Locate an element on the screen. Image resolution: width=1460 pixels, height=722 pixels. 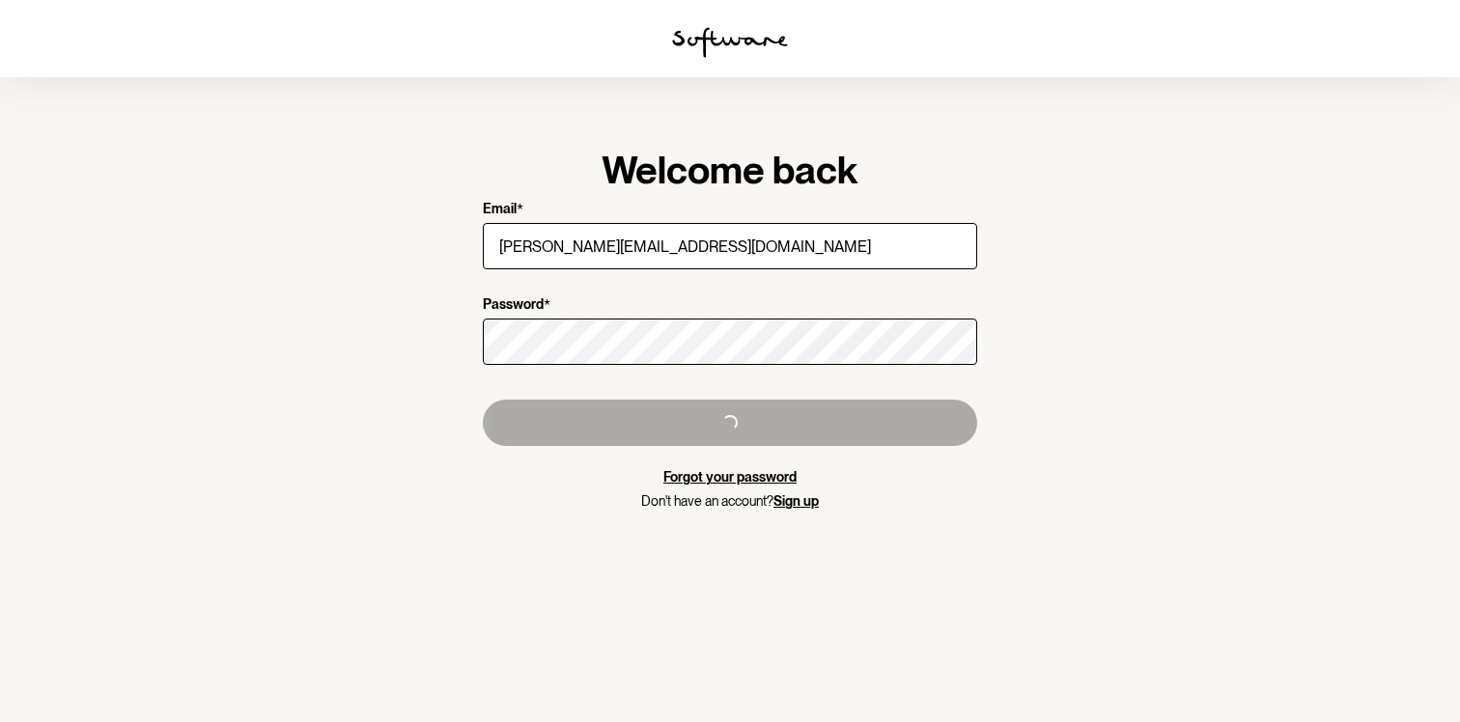
p: Email is located at coordinates (499, 210).